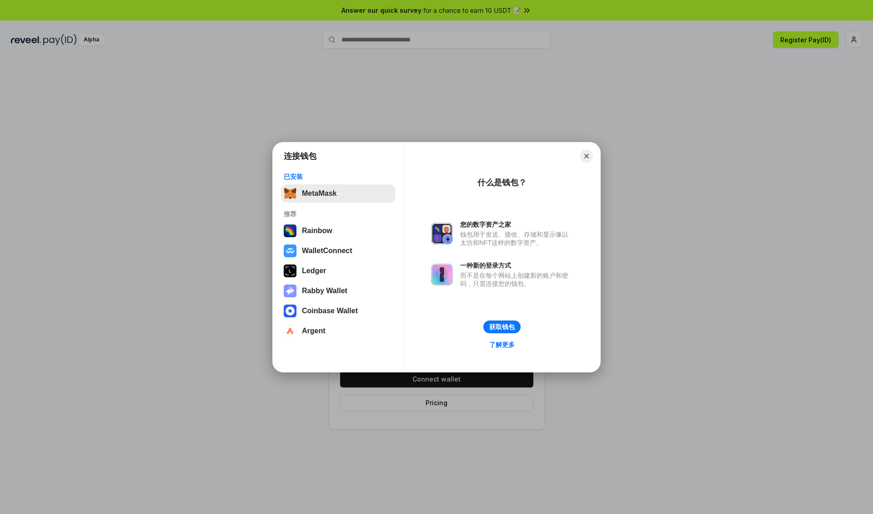  What do you see at coordinates (338, 193) in the screenshot?
I see `button: MetaMask` at bounding box center [338, 193].